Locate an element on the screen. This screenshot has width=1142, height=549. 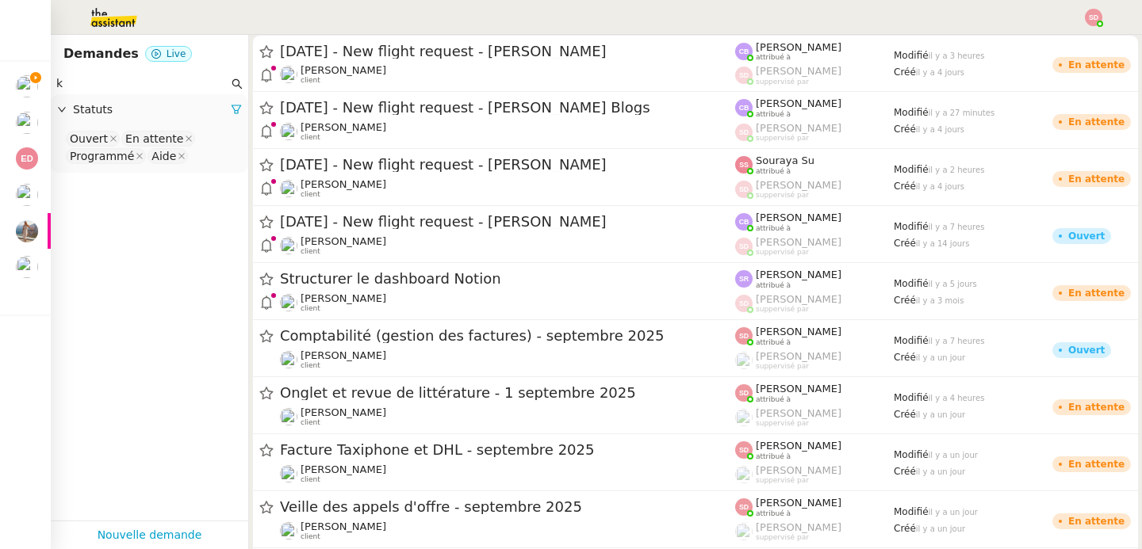
span: Comptabilité (gestion des factures) - septembre 2025 is located at coordinates (507, 336).